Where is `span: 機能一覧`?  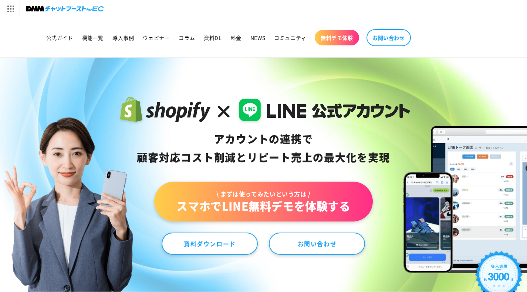
span: 機能一覧 is located at coordinates (93, 38).